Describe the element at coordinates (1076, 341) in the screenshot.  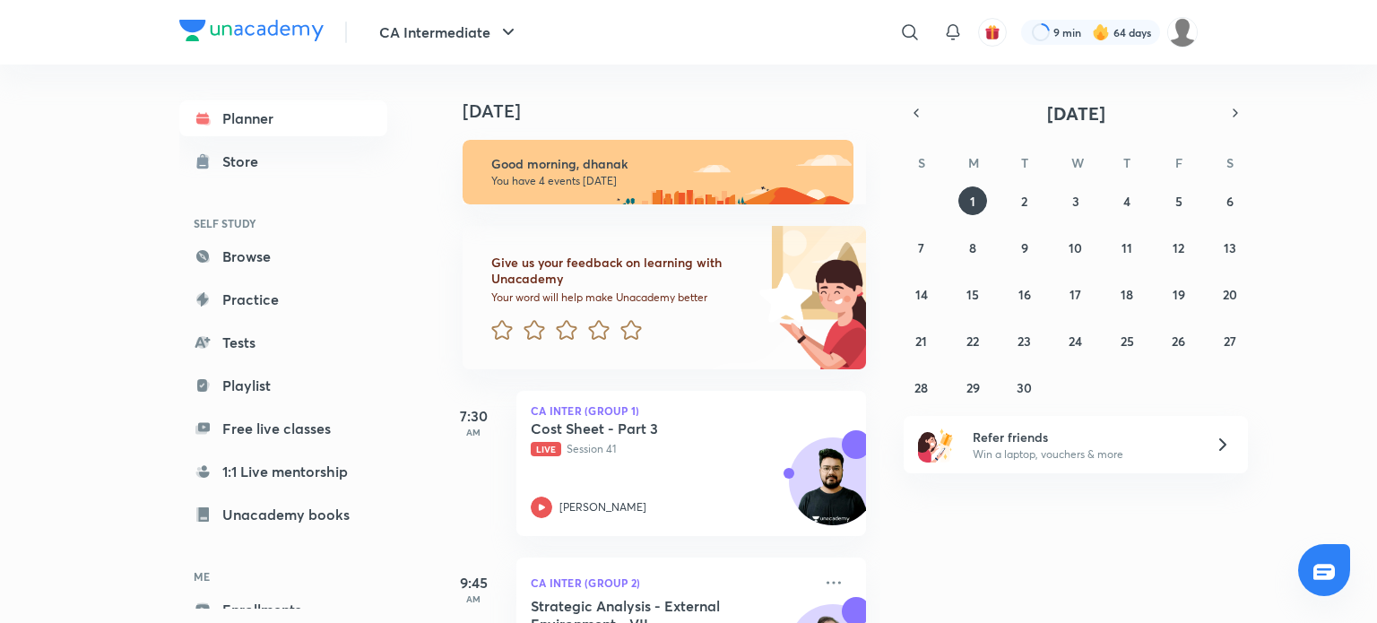
I see `button: September 24, 2025` at that location.